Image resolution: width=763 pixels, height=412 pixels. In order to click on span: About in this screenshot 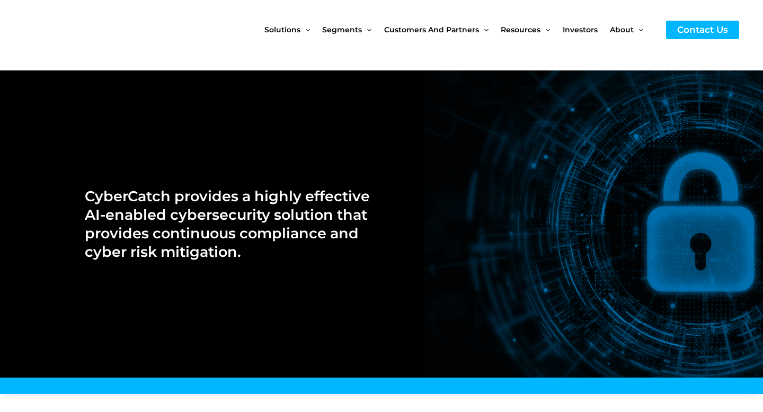, I will do `click(621, 30)`.